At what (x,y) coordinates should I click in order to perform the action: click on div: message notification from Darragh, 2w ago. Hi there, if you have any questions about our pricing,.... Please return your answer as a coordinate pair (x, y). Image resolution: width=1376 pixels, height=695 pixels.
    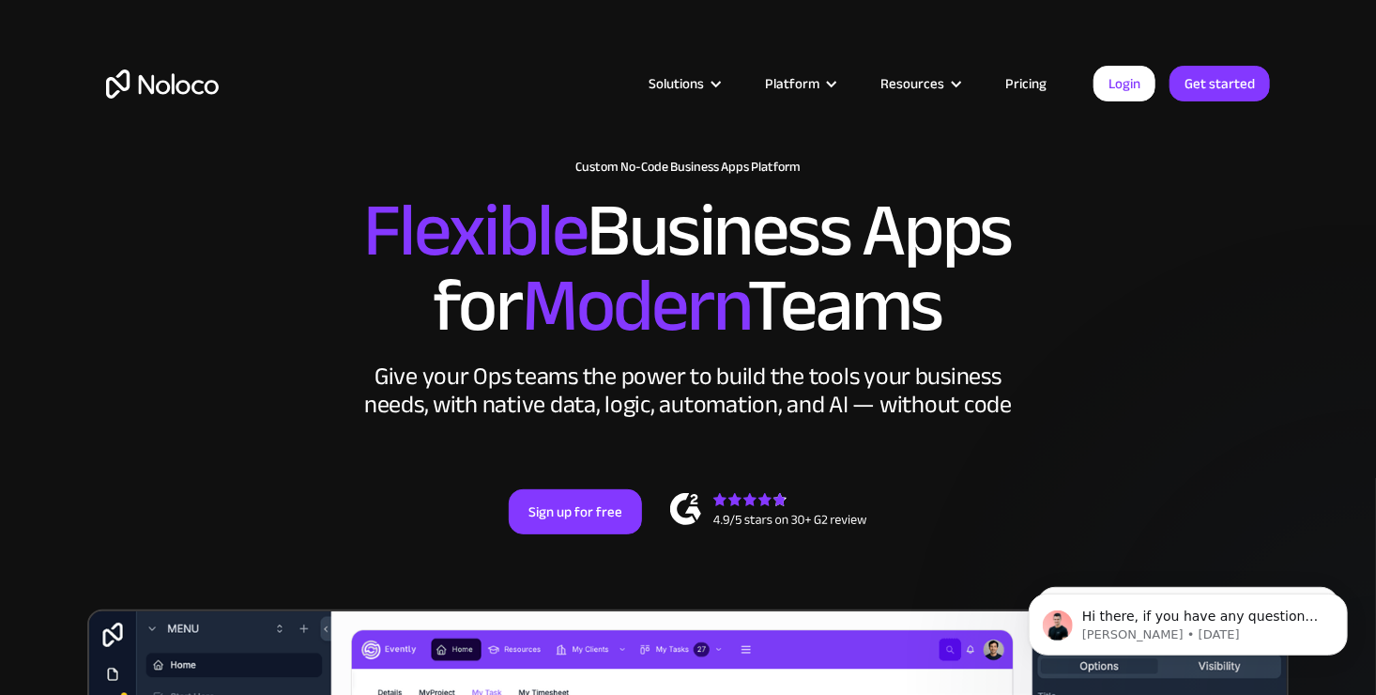
    Looking at the image, I should click on (188, 70).